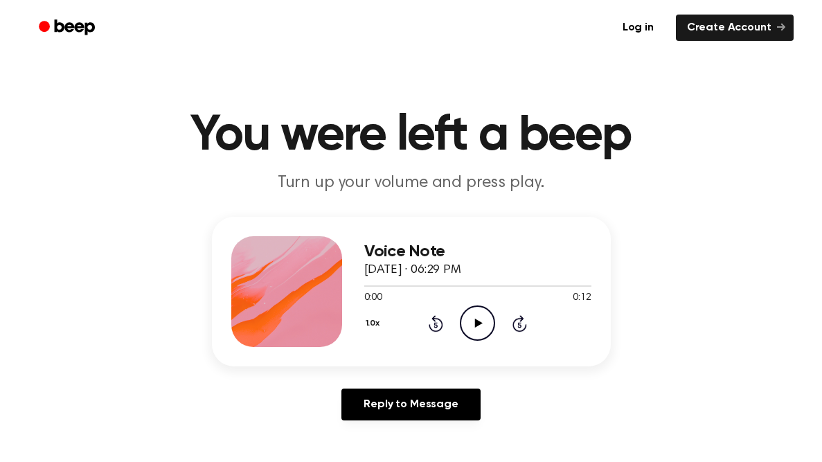 This screenshot has height=462, width=822. Describe the element at coordinates (478, 251) in the screenshot. I see `h3: Voice Note` at that location.